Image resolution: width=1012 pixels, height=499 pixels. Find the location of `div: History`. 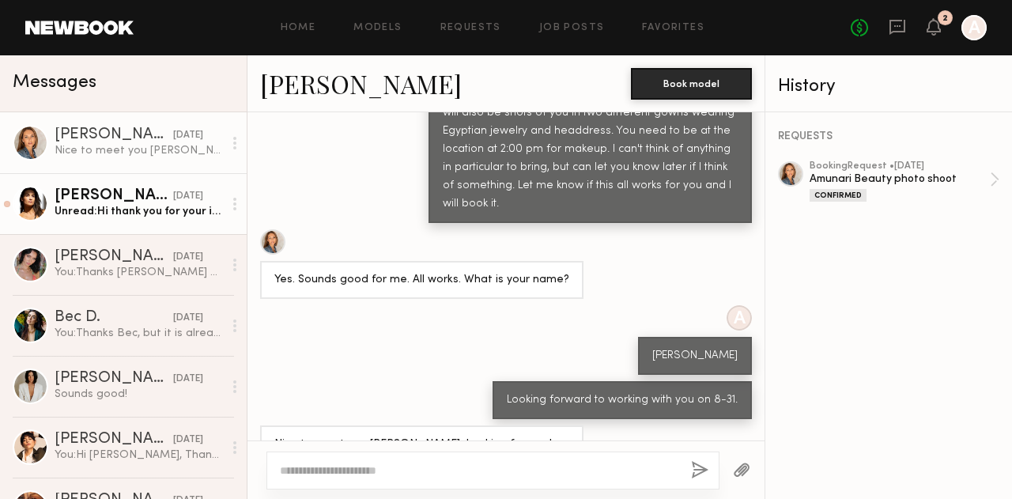

div: History is located at coordinates (889, 86).